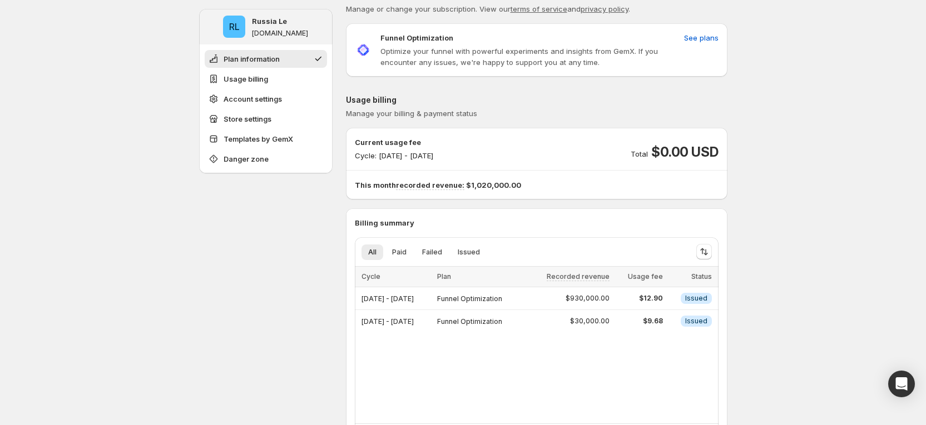  I want to click on p: Optimize your funnel with powerful experiments and insights from GemX. If you encounter any issue..., so click(530, 57).